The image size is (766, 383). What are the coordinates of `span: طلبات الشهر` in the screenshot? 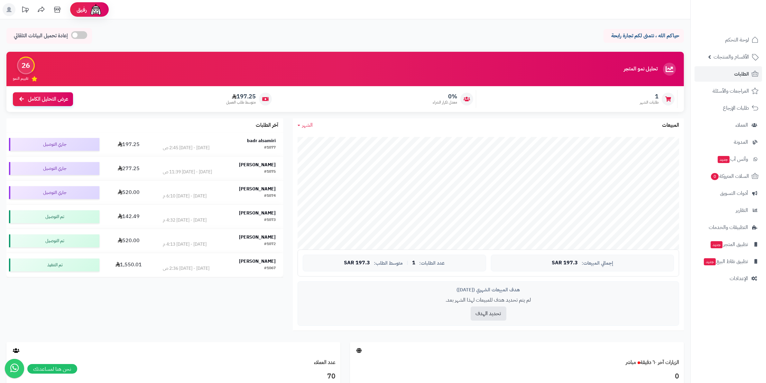 It's located at (649, 102).